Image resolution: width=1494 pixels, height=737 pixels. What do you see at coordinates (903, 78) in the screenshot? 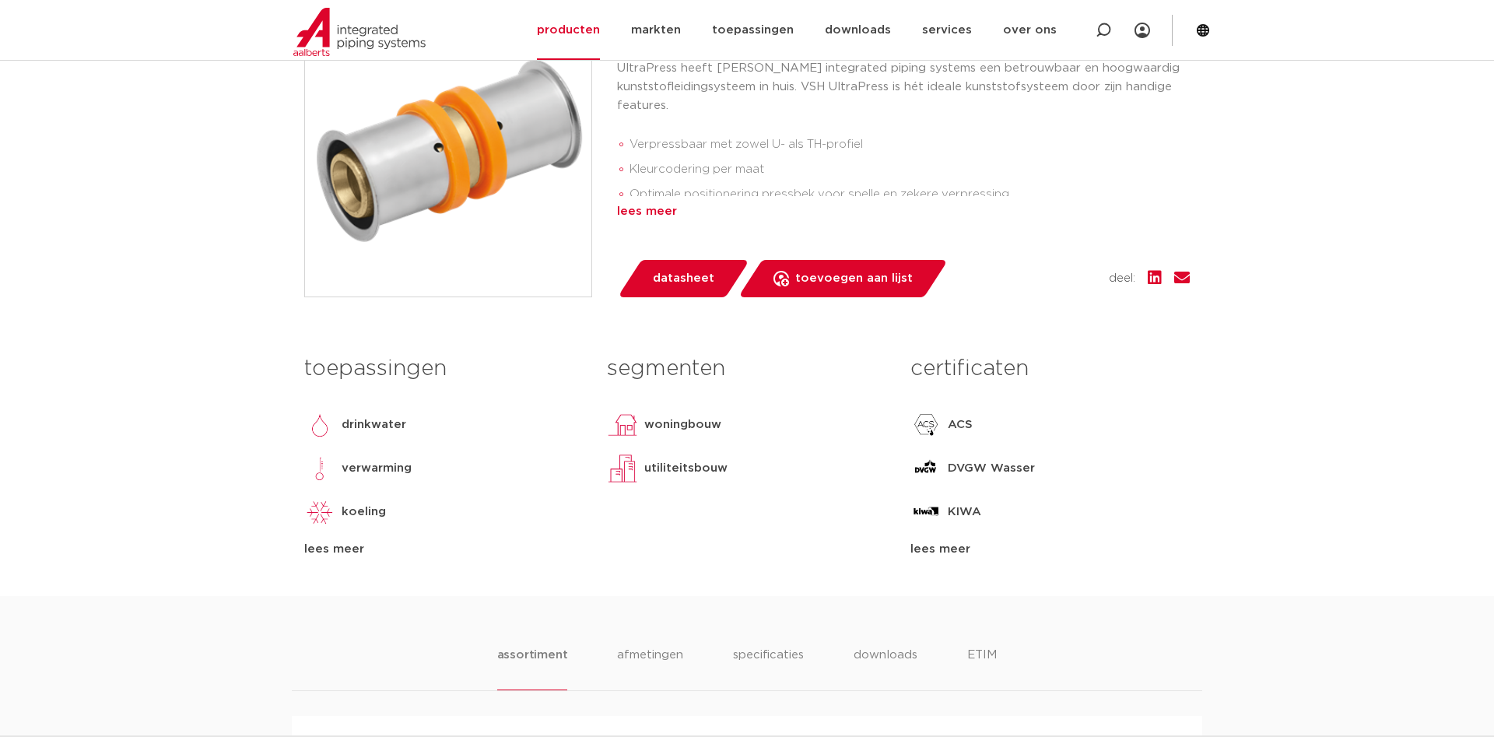
I see `p: De VSH UltraPress K7010 is een rechte koppeling uit messing met 2 pers aansluitingen. Met VSH Ult...` at bounding box center [903, 78].